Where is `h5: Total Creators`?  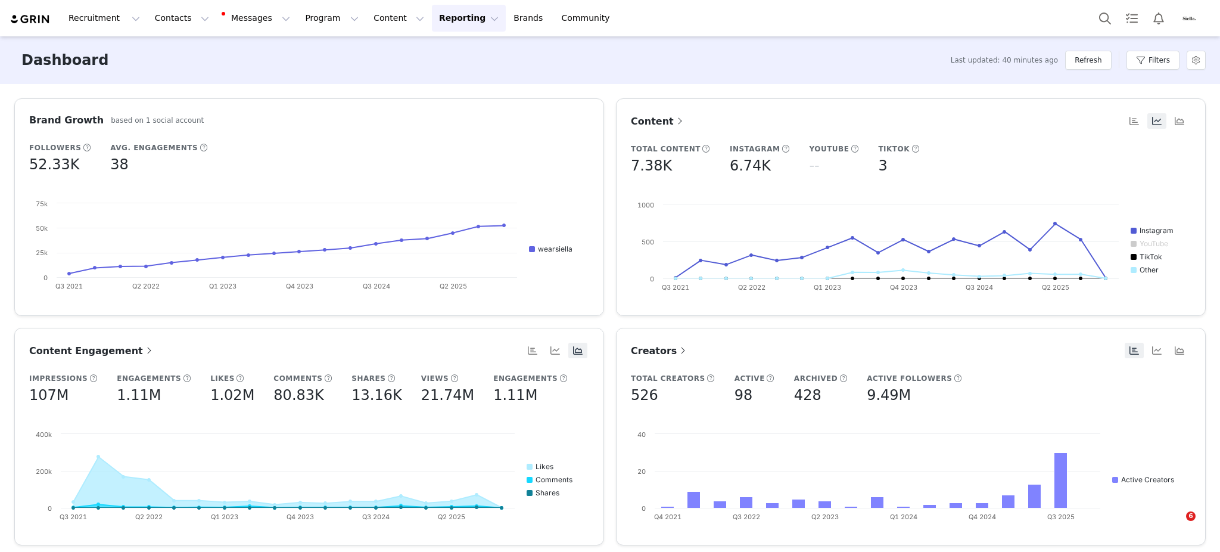
h5: Total Creators is located at coordinates (668, 378).